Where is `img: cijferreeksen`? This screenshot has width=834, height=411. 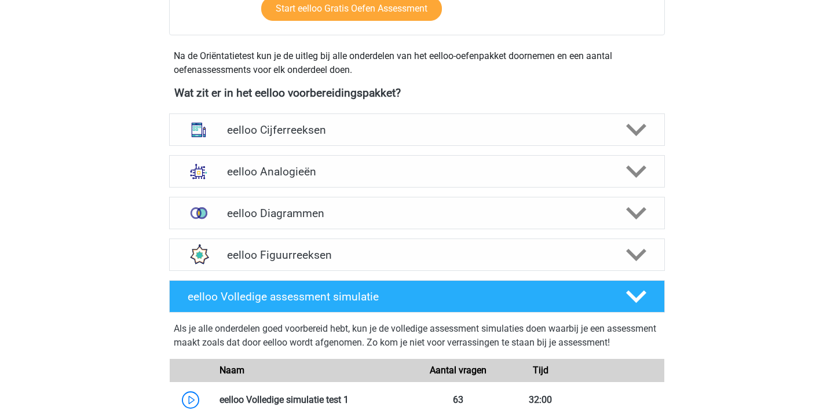
img: cijferreeksen is located at coordinates (199, 130).